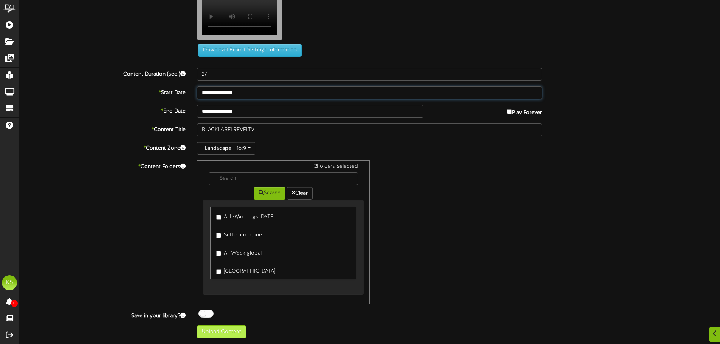 The width and height of the screenshot is (720, 344). Describe the element at coordinates (102, 73) in the screenshot. I see `label: Content Duration (sec.)` at that location.